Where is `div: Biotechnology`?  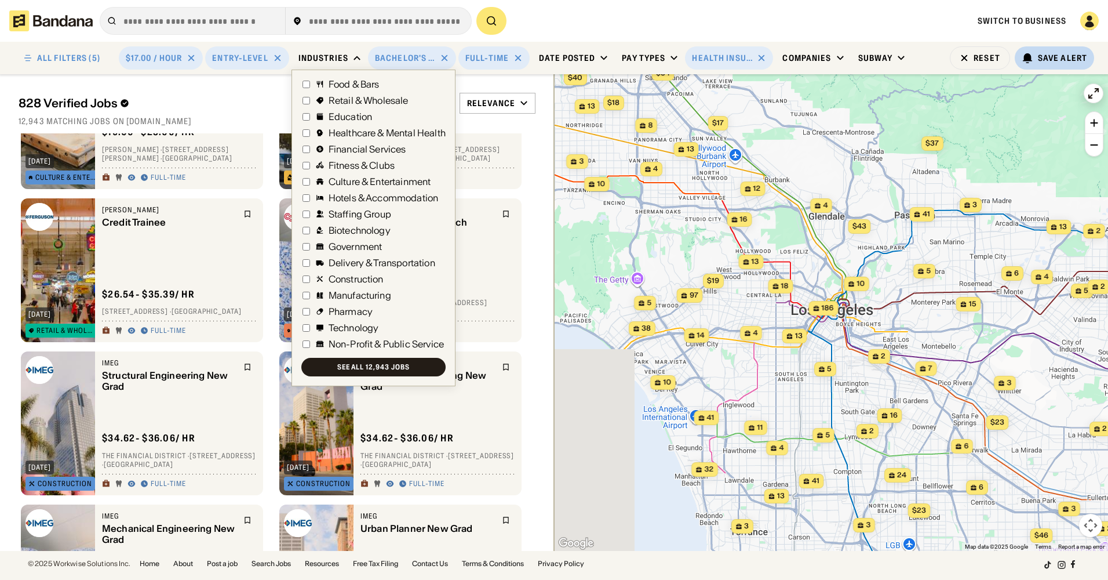 div: Biotechnology is located at coordinates (359, 230).